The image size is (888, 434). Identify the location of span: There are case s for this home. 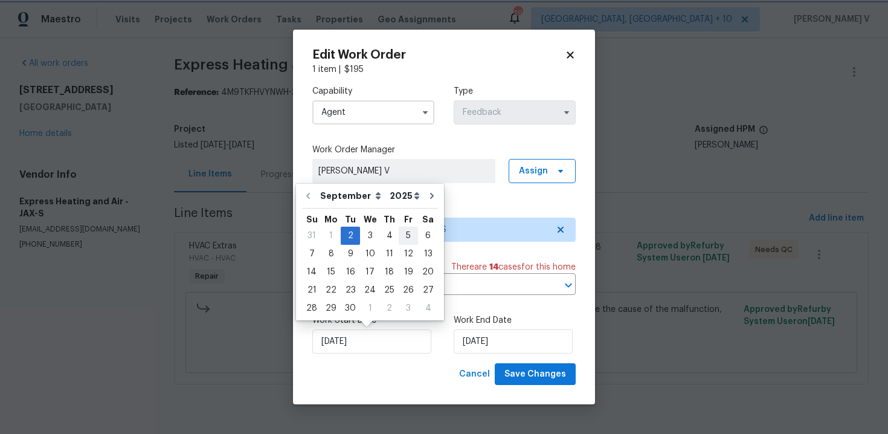
(513, 267).